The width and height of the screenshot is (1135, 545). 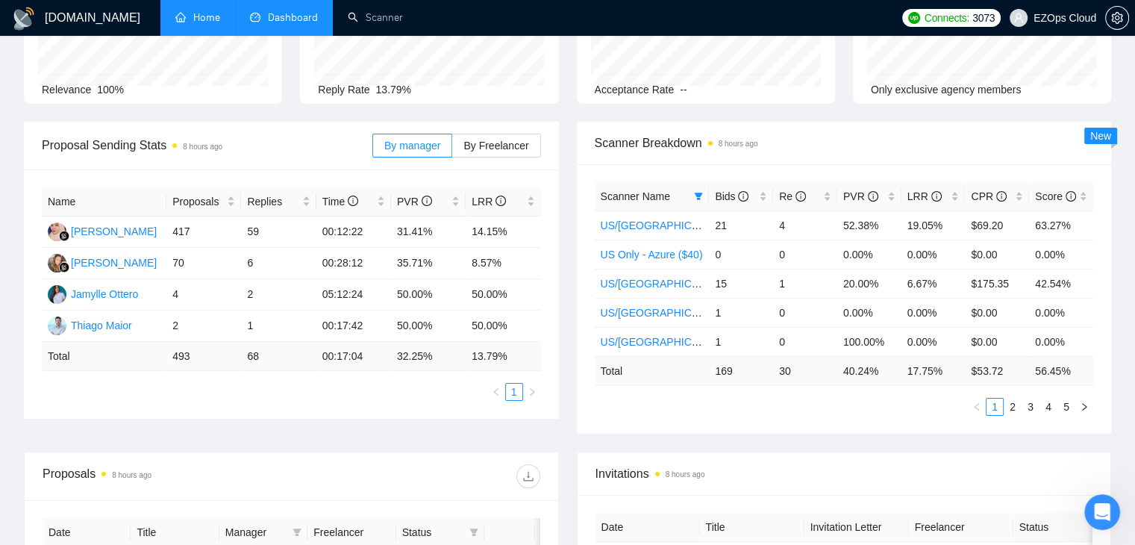 What do you see at coordinates (204, 356) in the screenshot?
I see `td: 493` at bounding box center [204, 356].